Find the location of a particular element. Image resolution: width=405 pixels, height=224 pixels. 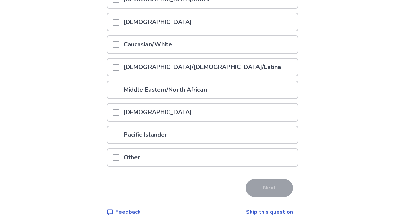

a: Skip this question is located at coordinates (269, 212).